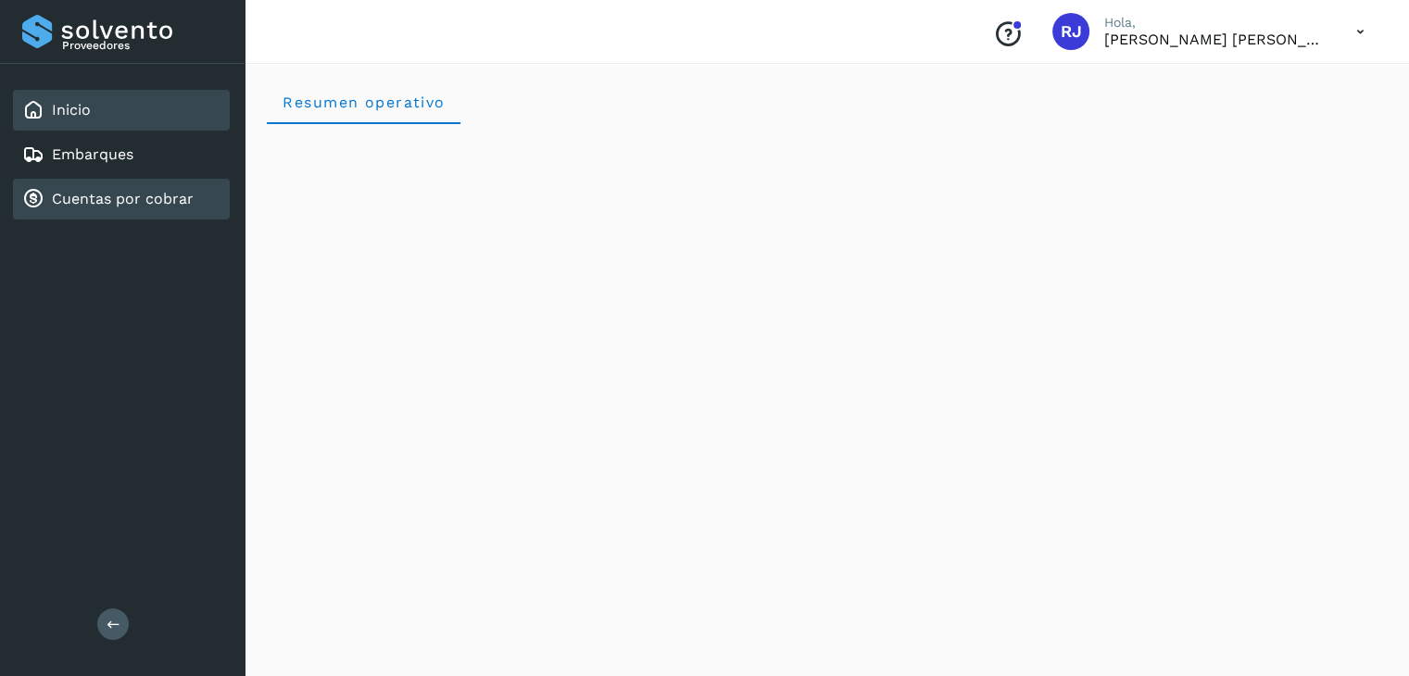 The height and width of the screenshot is (676, 1409). What do you see at coordinates (1216, 39) in the screenshot?
I see `p: RODRIGO JAVIER MORENO ROJAS` at bounding box center [1216, 39].